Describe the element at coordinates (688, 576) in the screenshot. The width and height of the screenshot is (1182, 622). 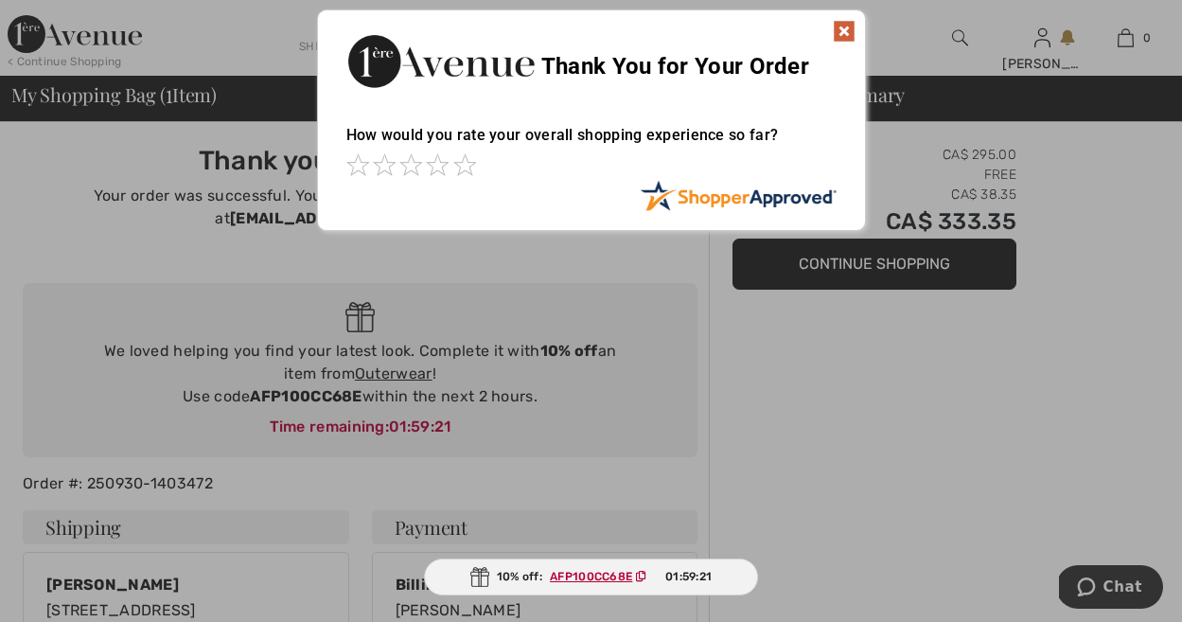
I see `span: 01:59:21` at that location.